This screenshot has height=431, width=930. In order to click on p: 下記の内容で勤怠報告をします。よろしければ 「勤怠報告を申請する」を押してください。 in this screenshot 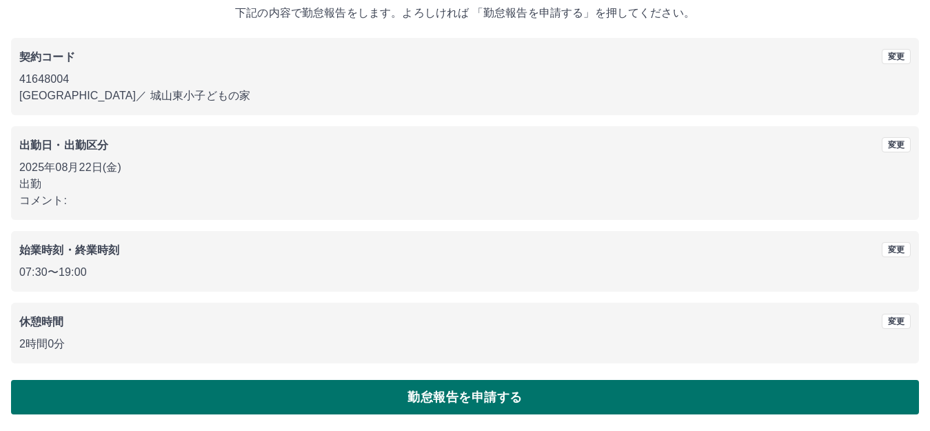, I will do `click(465, 13)`.